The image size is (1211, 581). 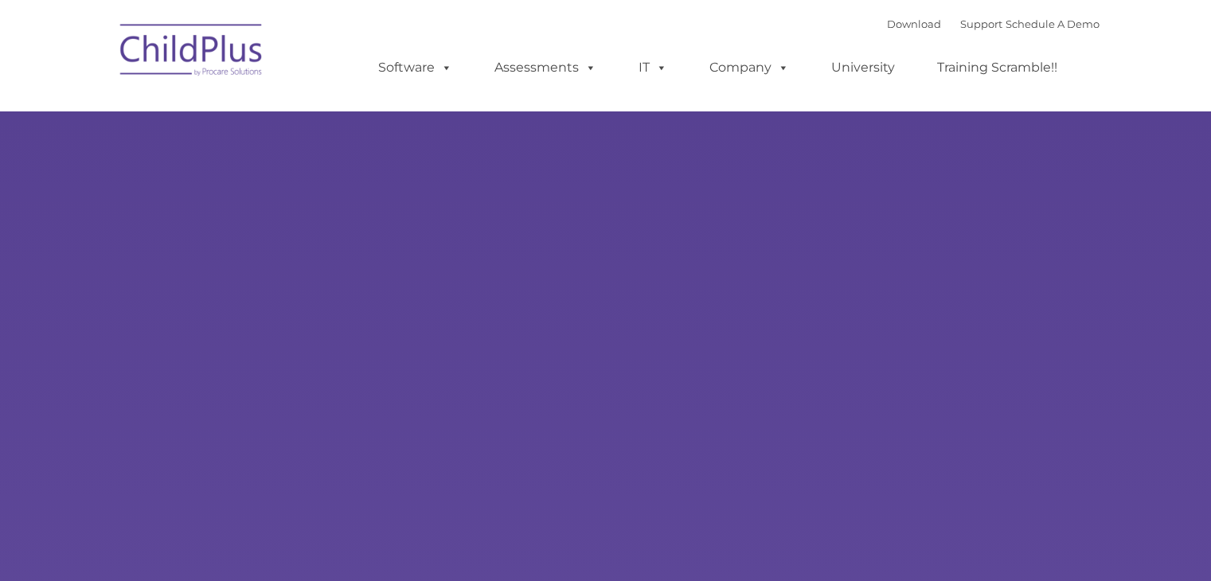 I want to click on img: ChildPlus by Procare Solutions, so click(x=192, y=53).